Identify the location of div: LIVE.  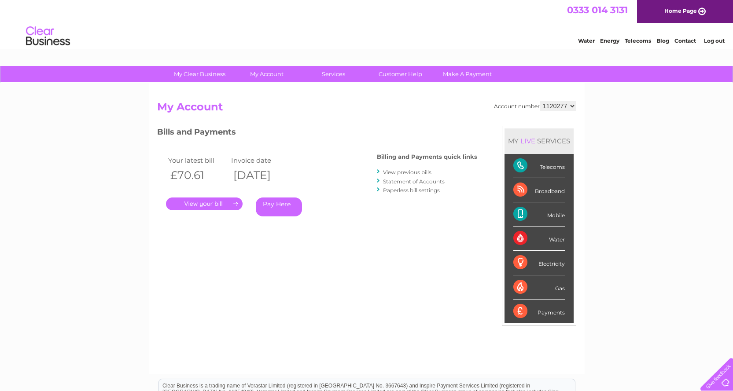
(528, 141).